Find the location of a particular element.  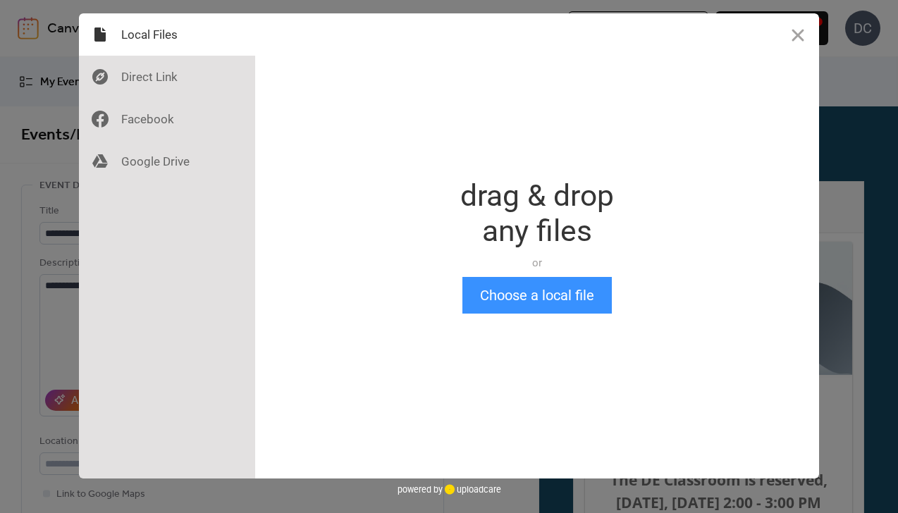

div: Local Files is located at coordinates (167, 35).